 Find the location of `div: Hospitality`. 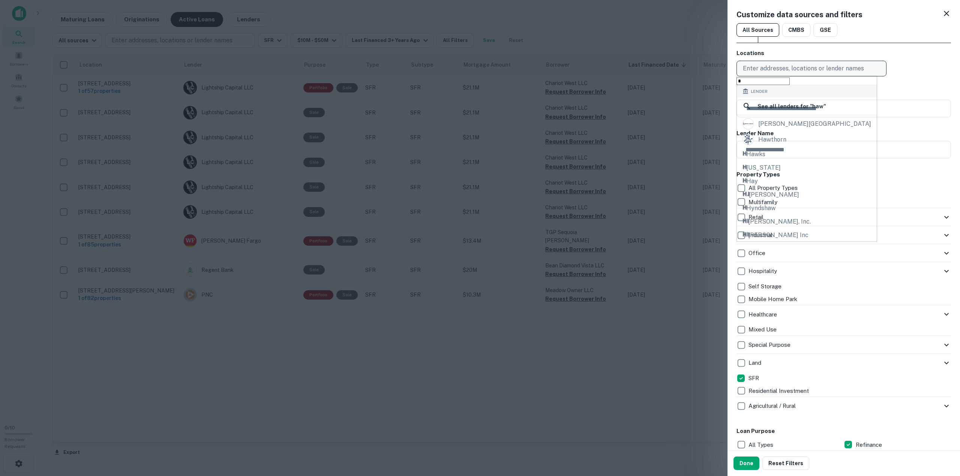

div: Hospitality is located at coordinates (843, 271).